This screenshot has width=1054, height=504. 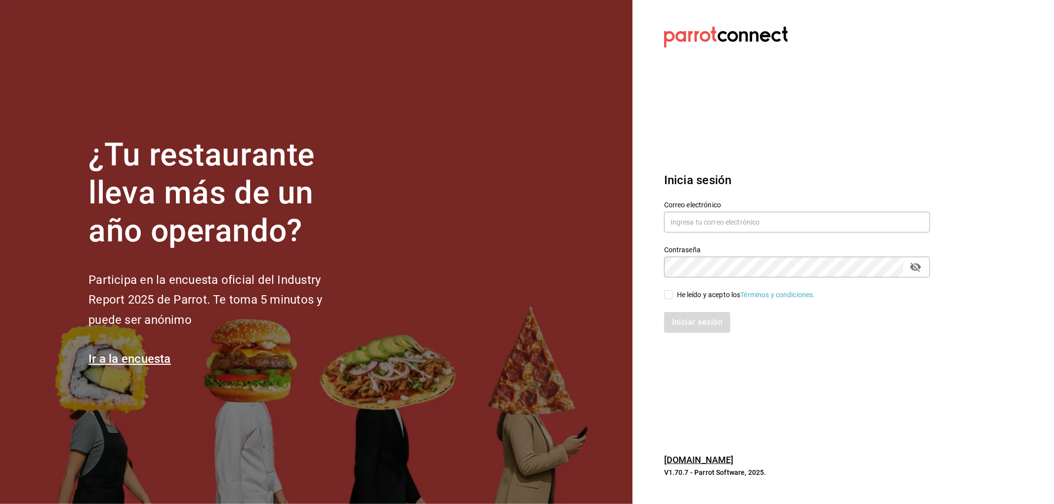 What do you see at coordinates (797, 206) in the screenshot?
I see `label: Correo electrónico` at bounding box center [797, 206].